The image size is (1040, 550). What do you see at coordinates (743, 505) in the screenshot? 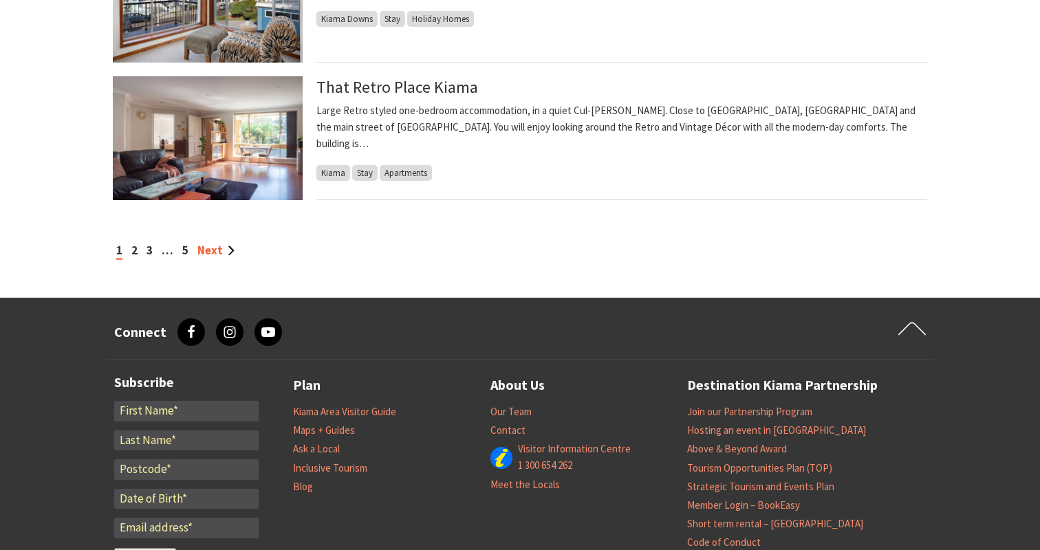
I see `a: Member Login – BookEasy` at bounding box center [743, 505].